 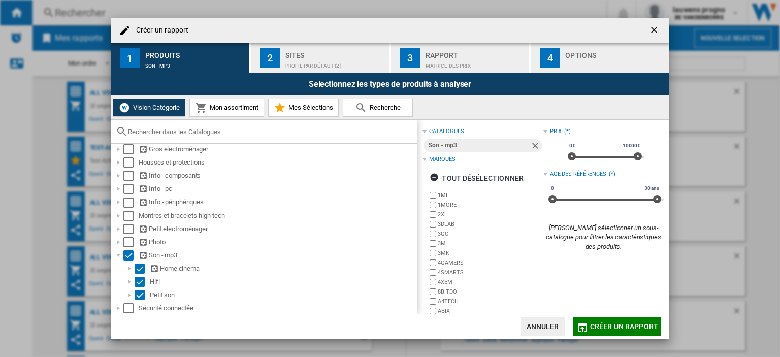 I want to click on h4: Créer un rapport, so click(x=160, y=30).